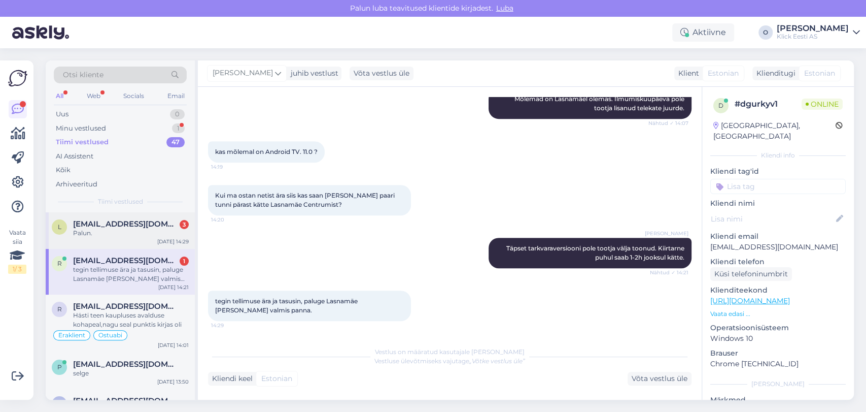 The image size is (866, 412). I want to click on div: 3, so click(184, 224).